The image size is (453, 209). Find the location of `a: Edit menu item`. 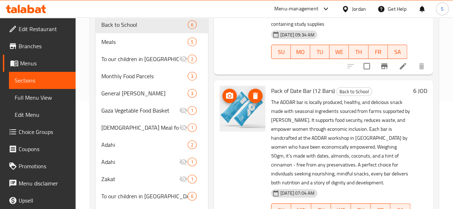

a: Edit menu item is located at coordinates (403, 66).